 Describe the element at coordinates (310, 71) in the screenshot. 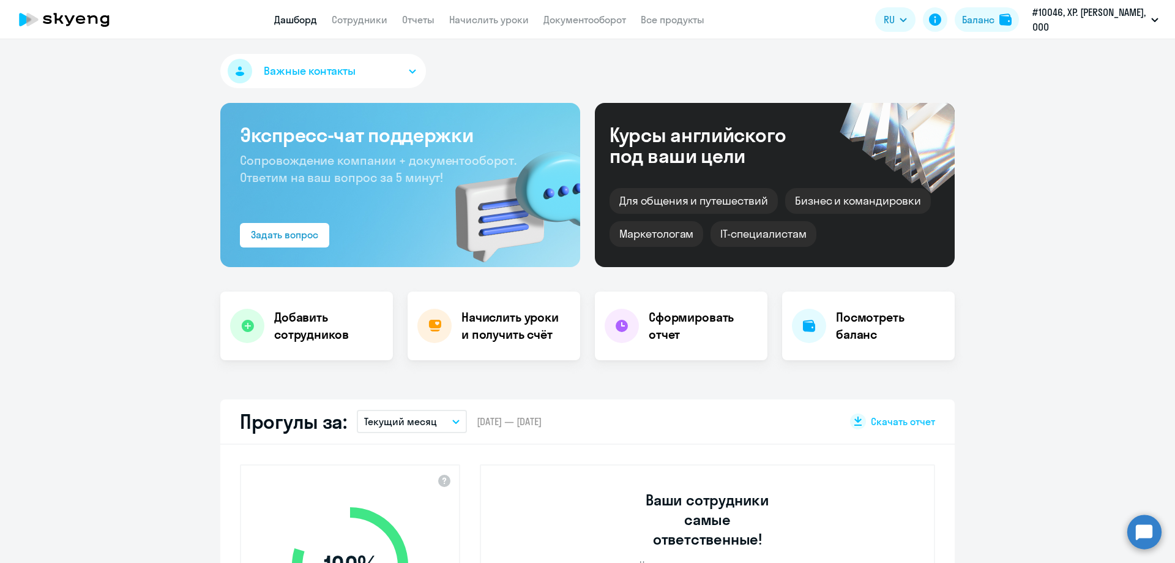

I see `span: Важные контакты` at that location.